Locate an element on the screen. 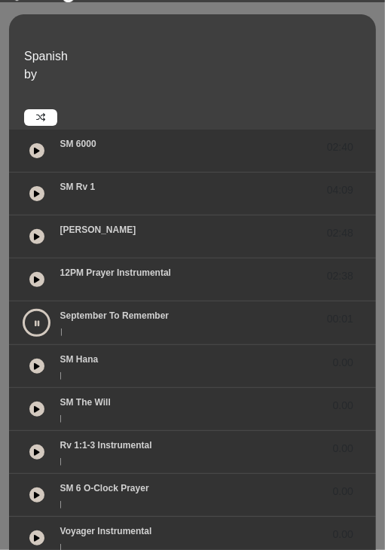 The height and width of the screenshot is (550, 385). span: 02:38 is located at coordinates (340, 276).